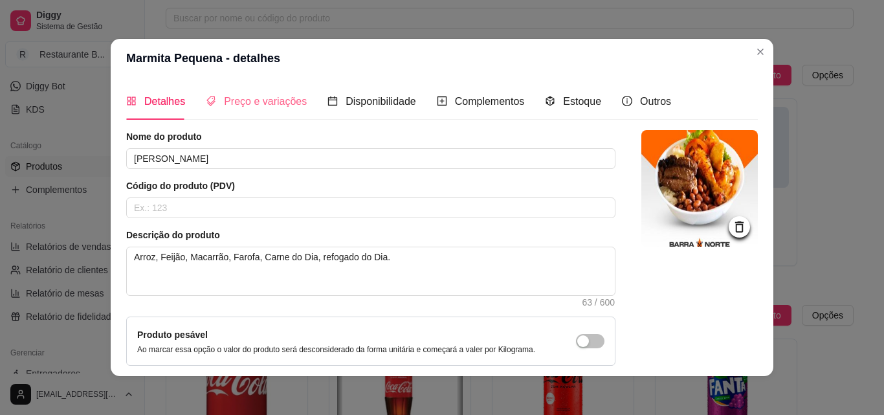  I want to click on input: Ex.: 123, so click(371, 208).